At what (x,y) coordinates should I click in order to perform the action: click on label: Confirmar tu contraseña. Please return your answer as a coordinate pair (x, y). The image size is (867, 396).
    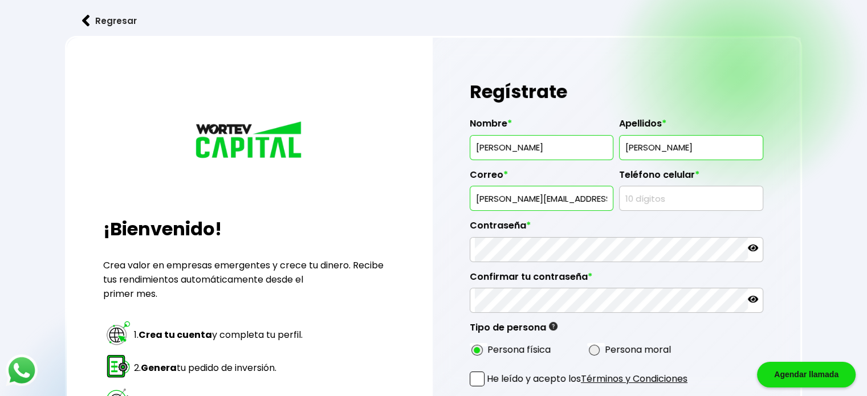
    Looking at the image, I should click on (616, 280).